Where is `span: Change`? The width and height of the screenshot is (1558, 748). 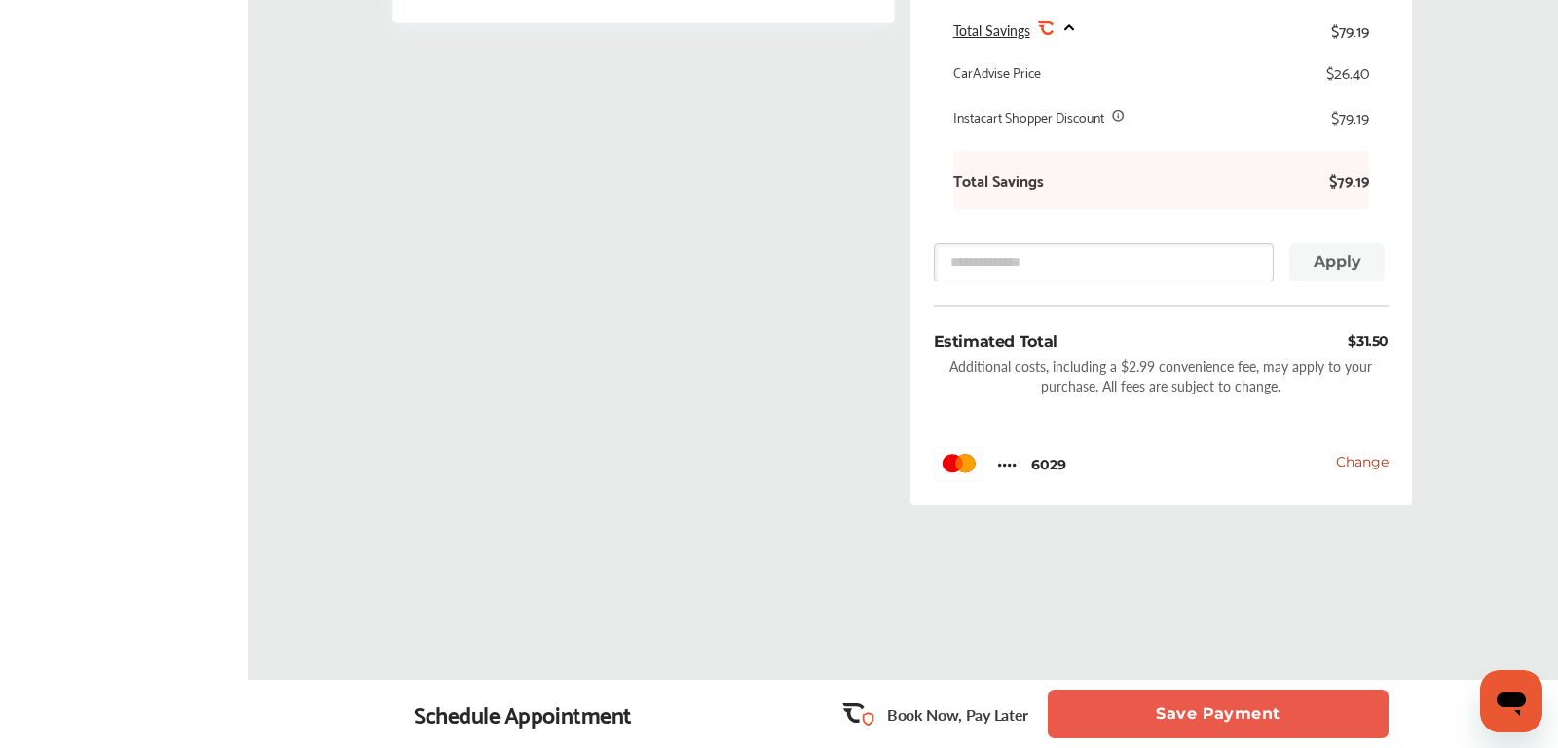
span: Change is located at coordinates (1363, 462).